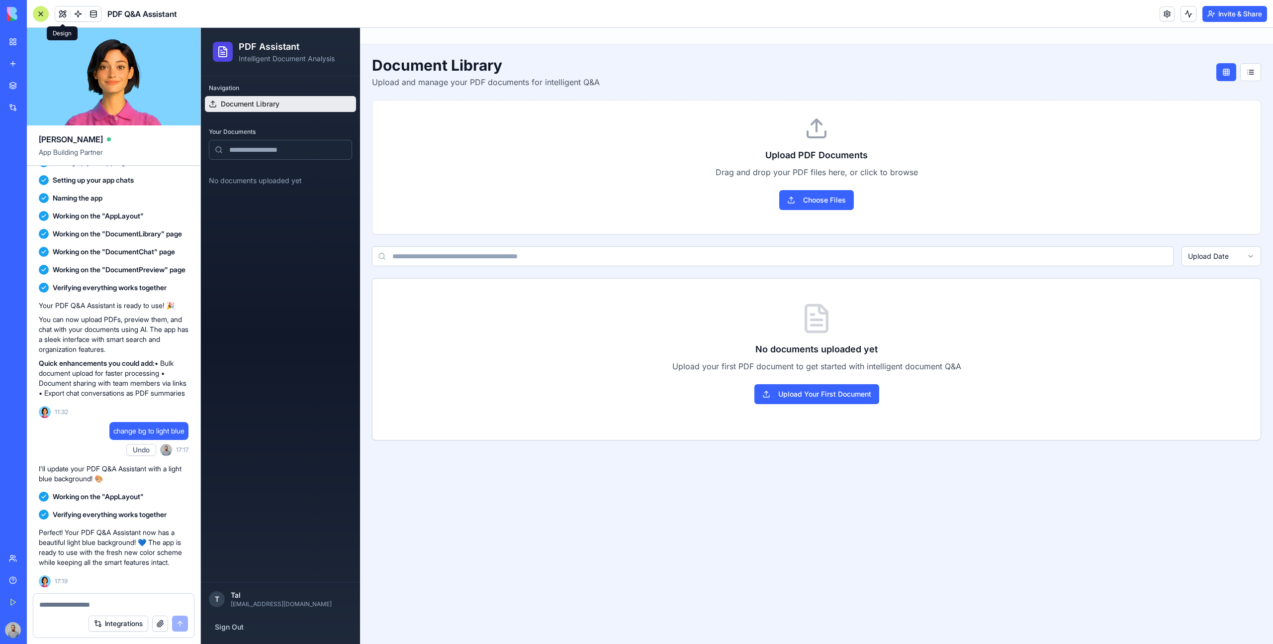  What do you see at coordinates (38, 14) in the screenshot?
I see `img: logo` at bounding box center [38, 14].